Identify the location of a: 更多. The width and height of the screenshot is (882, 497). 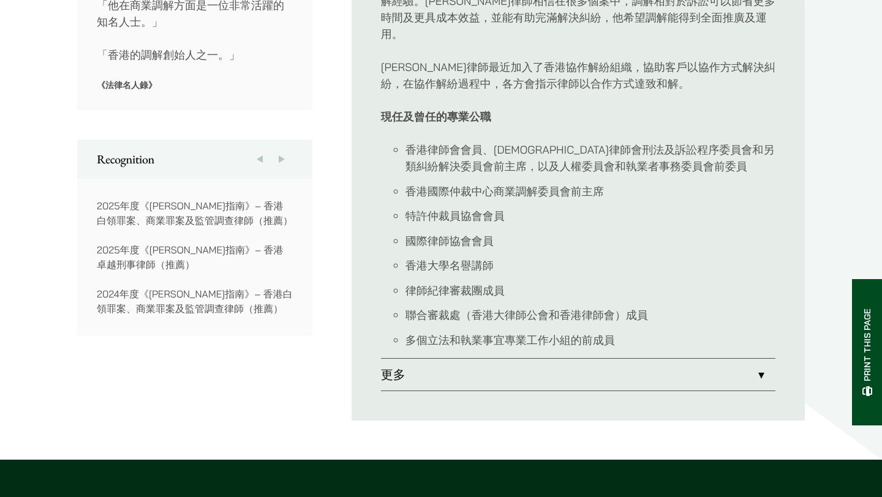
(578, 375).